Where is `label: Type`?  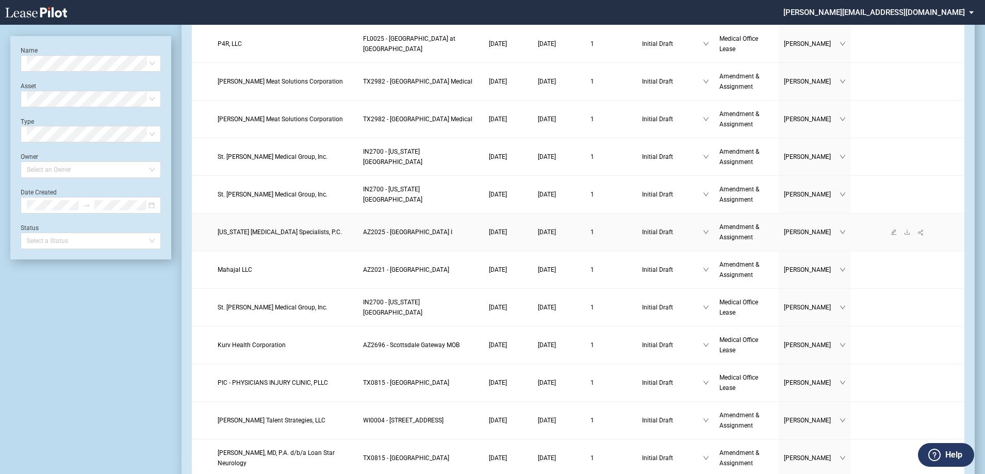
label: Type is located at coordinates (27, 122).